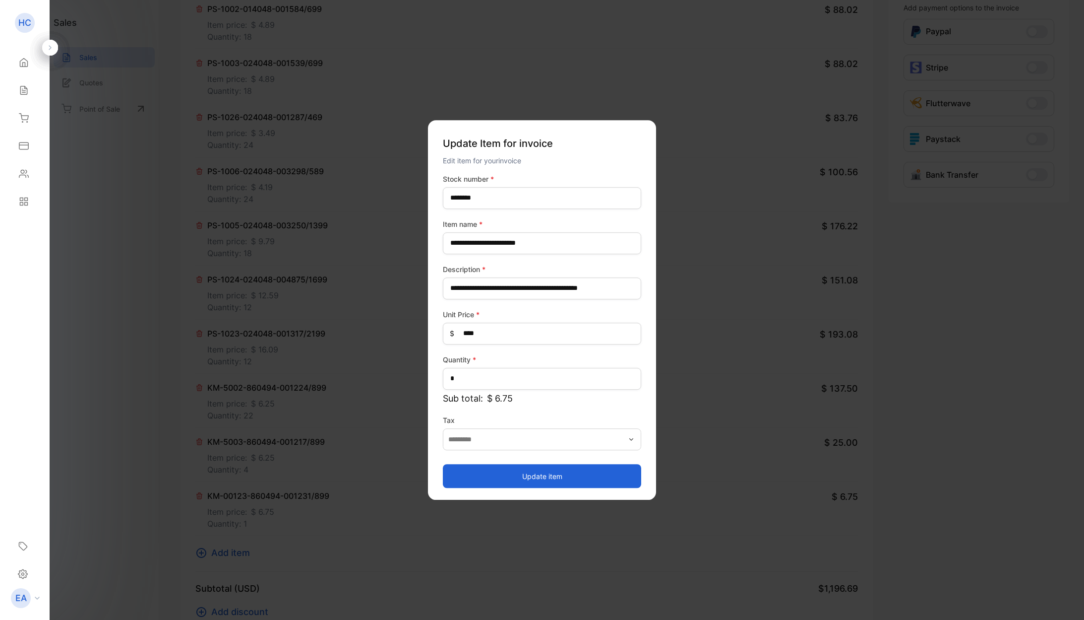 The width and height of the screenshot is (1084, 620). What do you see at coordinates (542, 143) in the screenshot?
I see `p: Update Item for invoice` at bounding box center [542, 143].